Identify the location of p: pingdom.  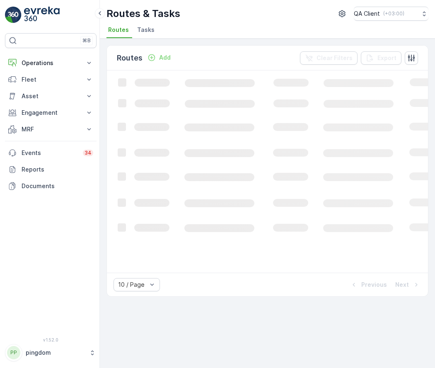
(55, 352).